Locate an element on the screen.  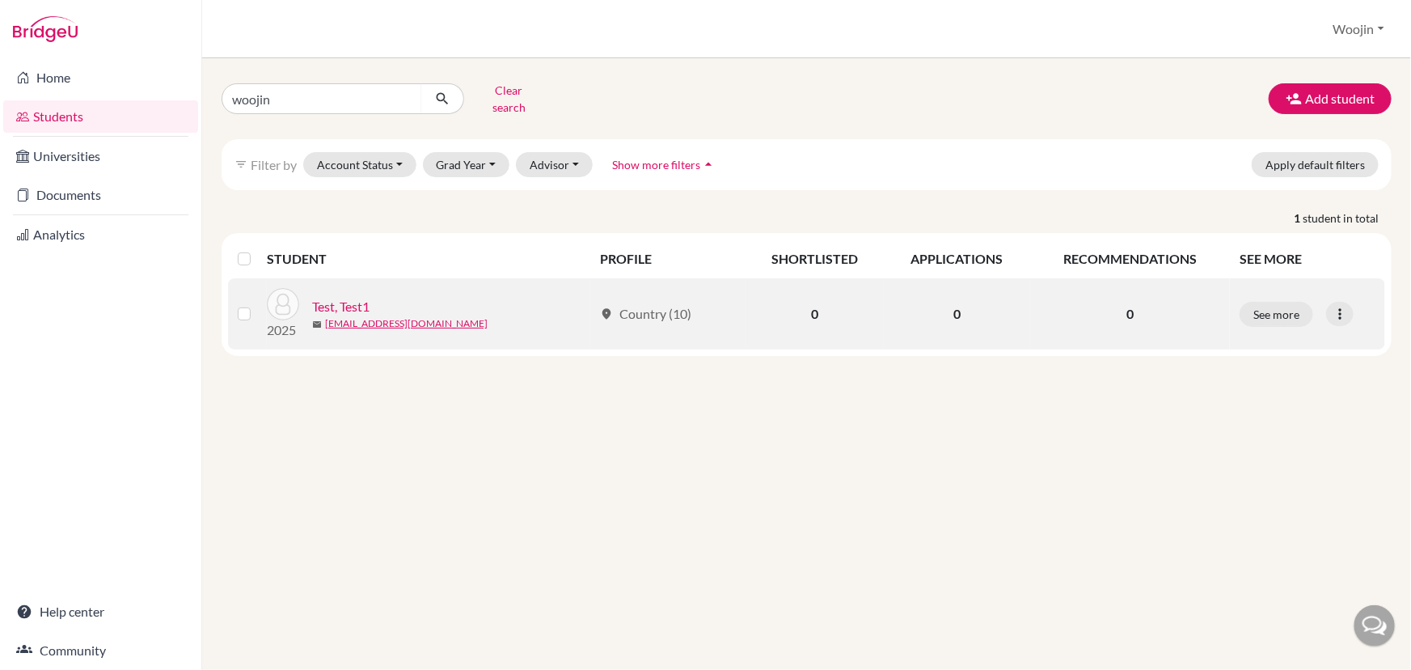
a: Help center is located at coordinates (100, 611).